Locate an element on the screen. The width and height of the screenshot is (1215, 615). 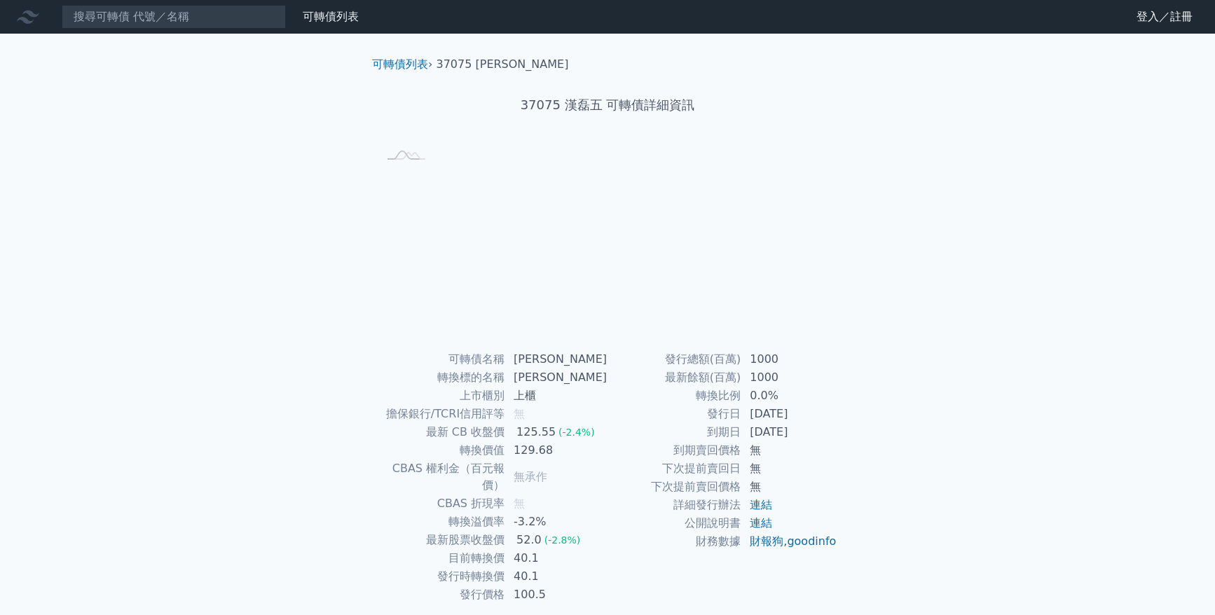
td: -3.2% is located at coordinates (556, 522).